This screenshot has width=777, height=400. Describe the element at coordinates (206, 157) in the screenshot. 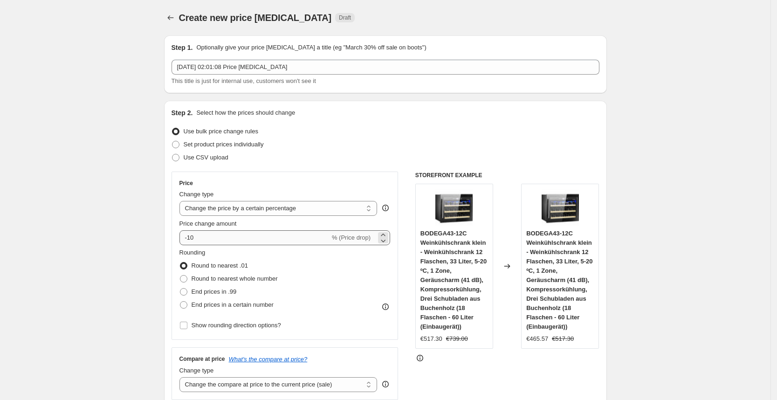

I see `span: Use CSV upload` at that location.